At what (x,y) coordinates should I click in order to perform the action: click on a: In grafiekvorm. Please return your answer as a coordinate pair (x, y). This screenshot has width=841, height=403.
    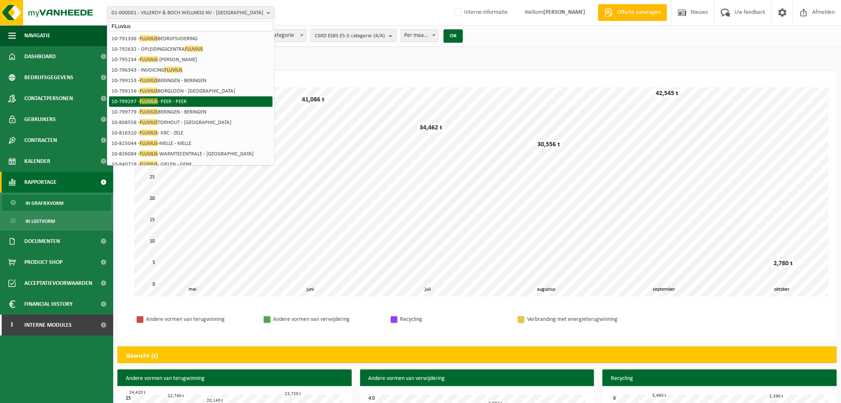
    Looking at the image, I should click on (57, 203).